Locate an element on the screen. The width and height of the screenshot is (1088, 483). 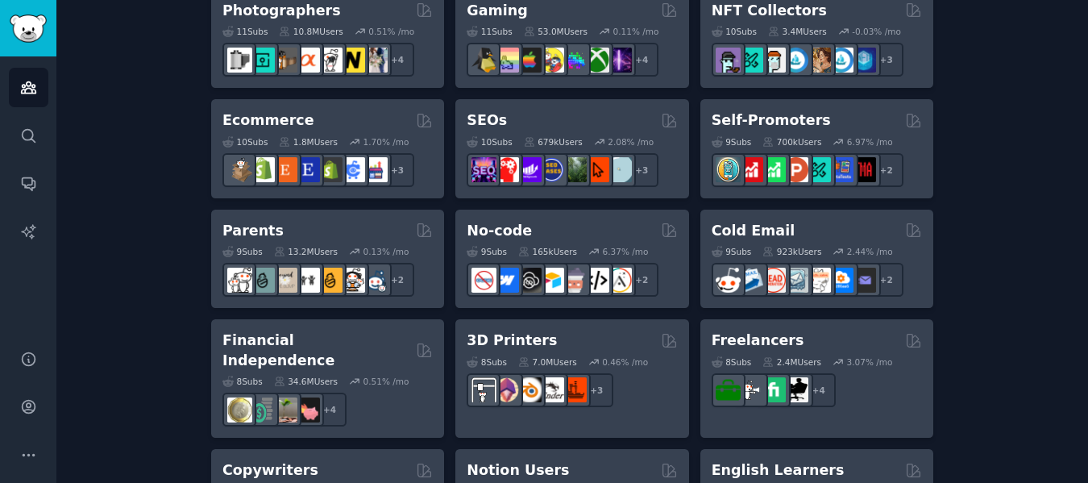
div: 2.44 % /mo is located at coordinates (870, 252).